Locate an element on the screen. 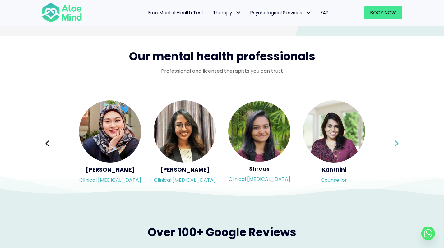  div: Slide 3 of 3 is located at coordinates (110, 144).